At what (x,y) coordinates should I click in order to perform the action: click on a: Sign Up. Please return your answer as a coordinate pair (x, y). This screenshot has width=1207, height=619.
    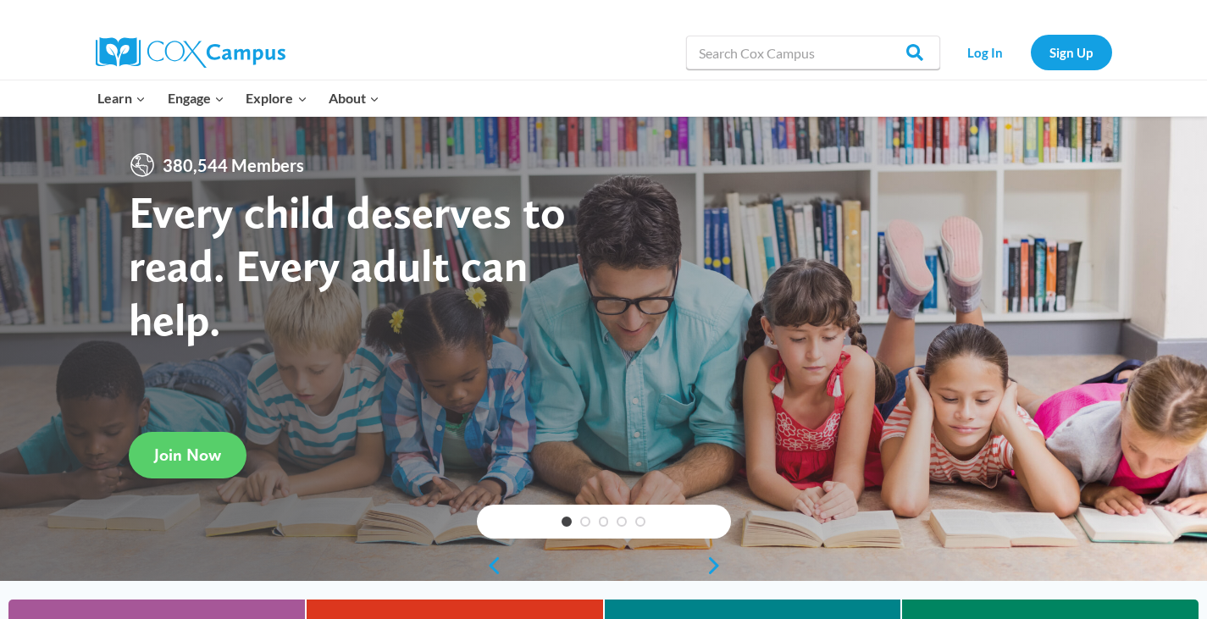
    Looking at the image, I should click on (1071, 52).